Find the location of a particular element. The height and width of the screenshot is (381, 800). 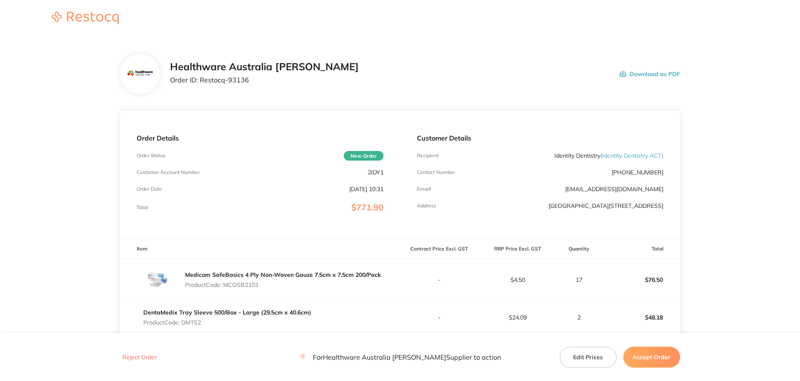

th: RRP Price Excl. GST is located at coordinates (518, 249).